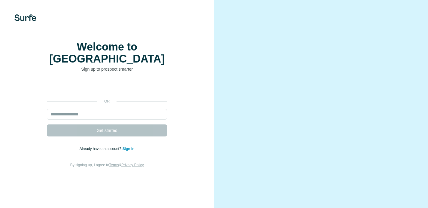 This screenshot has height=208, width=428. Describe the element at coordinates (107, 101) in the screenshot. I see `p: or` at that location.